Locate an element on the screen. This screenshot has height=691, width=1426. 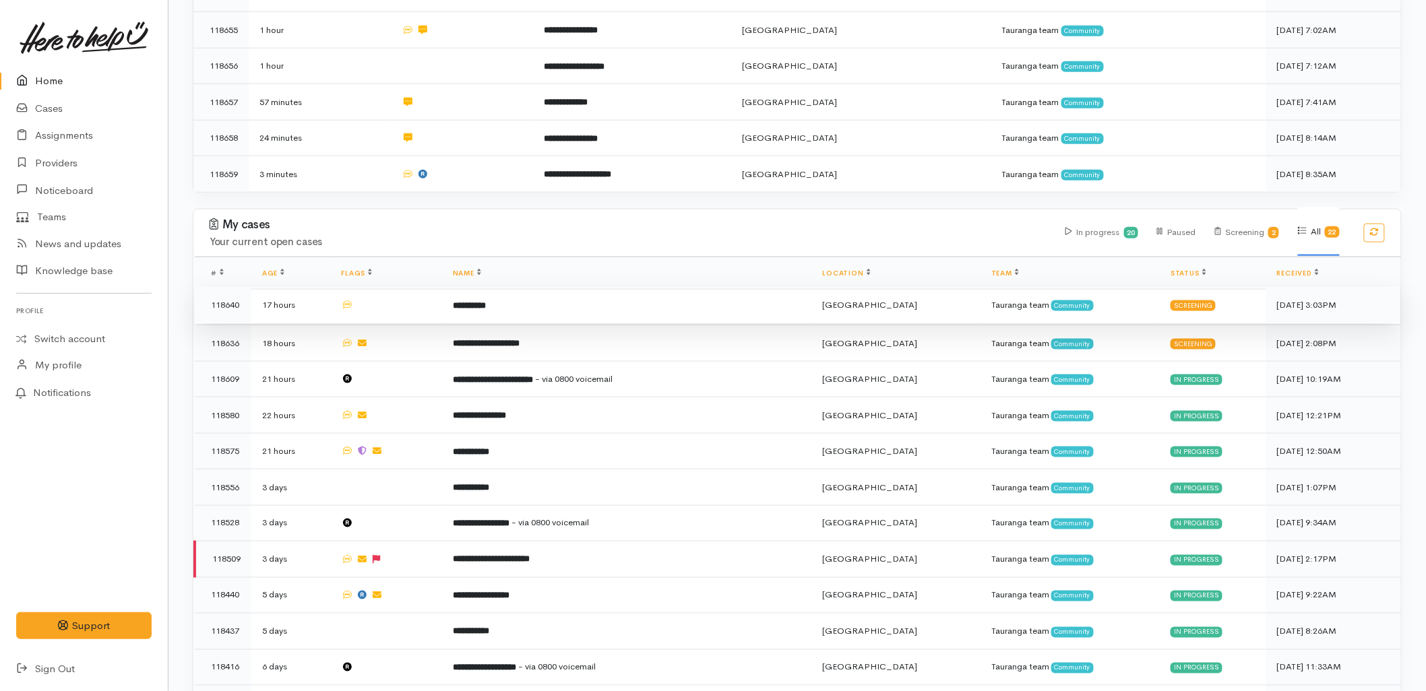
a: Team is located at coordinates (1005, 273).